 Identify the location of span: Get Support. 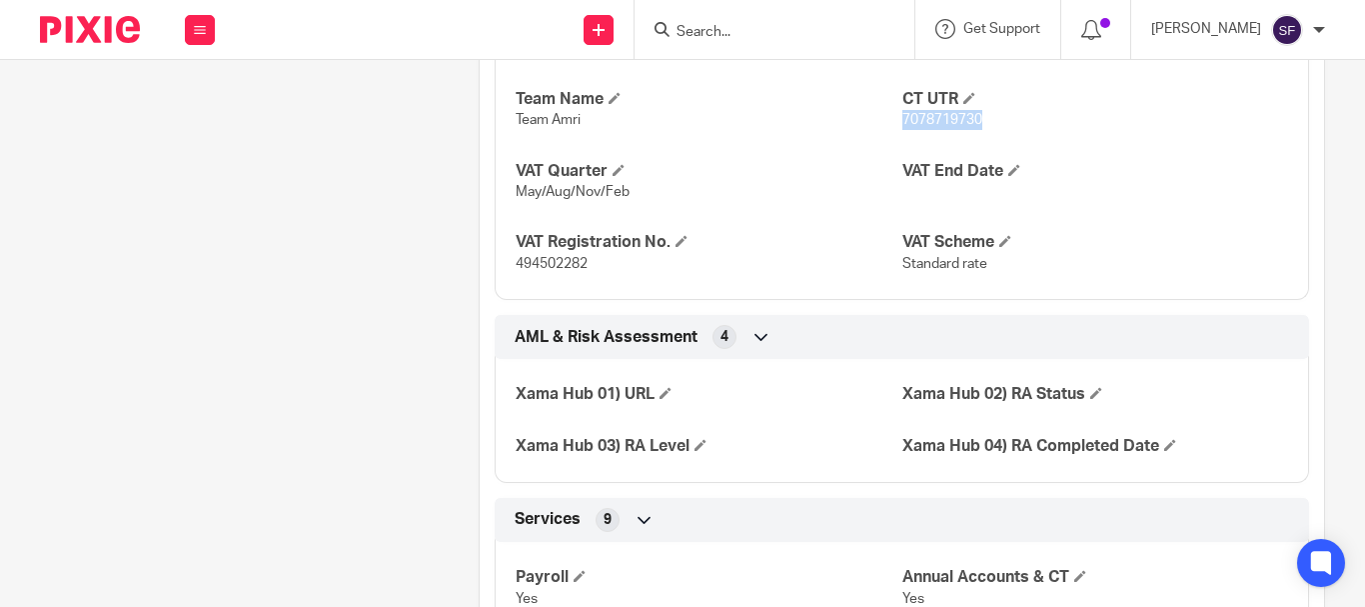
(1002, 29).